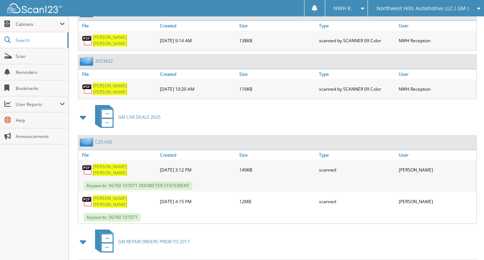 This screenshot has height=260, width=484. I want to click on div: 138KB, so click(277, 40).